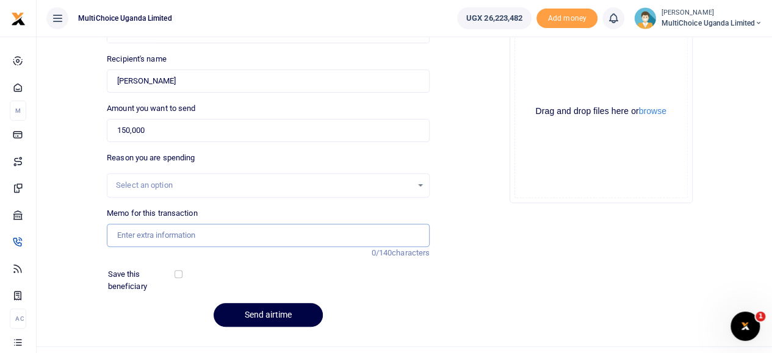 The image size is (772, 353). What do you see at coordinates (601, 111) in the screenshot?
I see `div: Drag and drop files here or` at bounding box center [601, 111].